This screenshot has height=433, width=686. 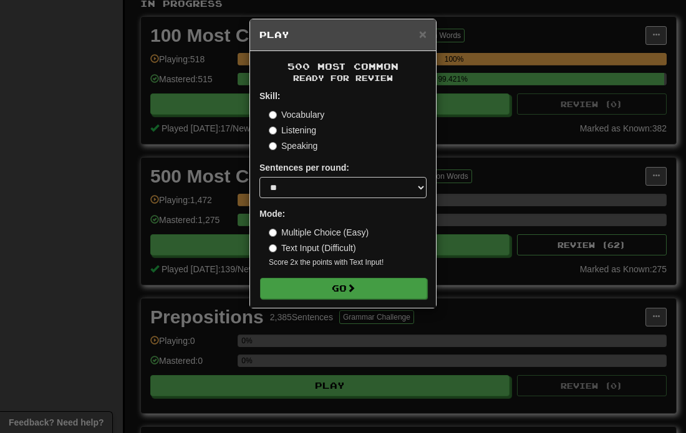 I want to click on label: Multiple Choice (Easy), so click(x=318, y=232).